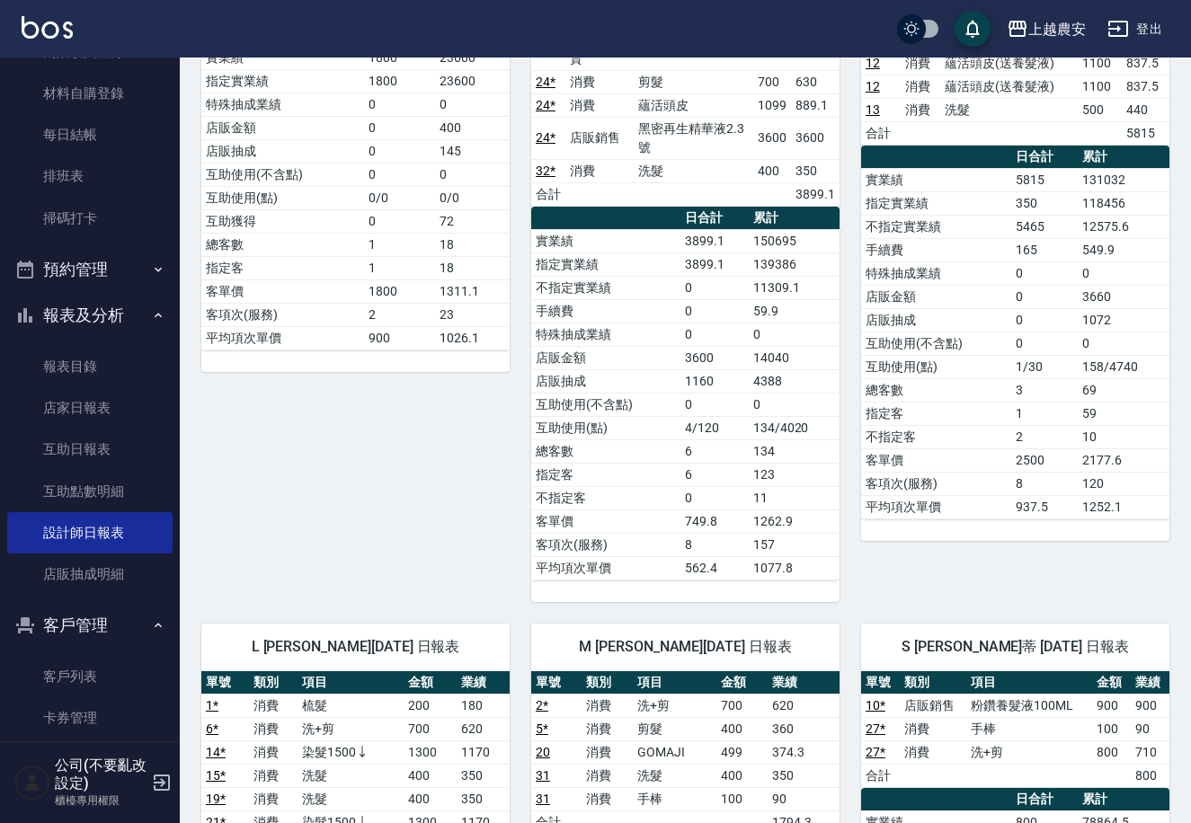  Describe the element at coordinates (90, 760) in the screenshot. I see `a: 入金管理` at that location.